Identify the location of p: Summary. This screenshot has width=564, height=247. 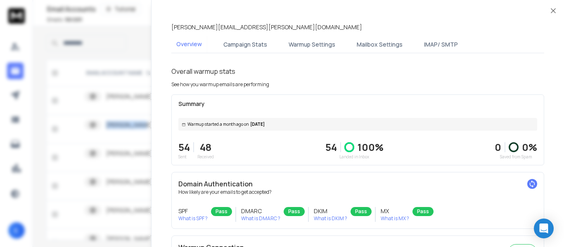
(357, 104).